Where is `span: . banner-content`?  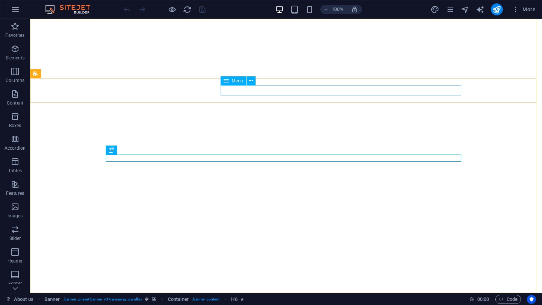
span: . banner-content is located at coordinates (205, 299).